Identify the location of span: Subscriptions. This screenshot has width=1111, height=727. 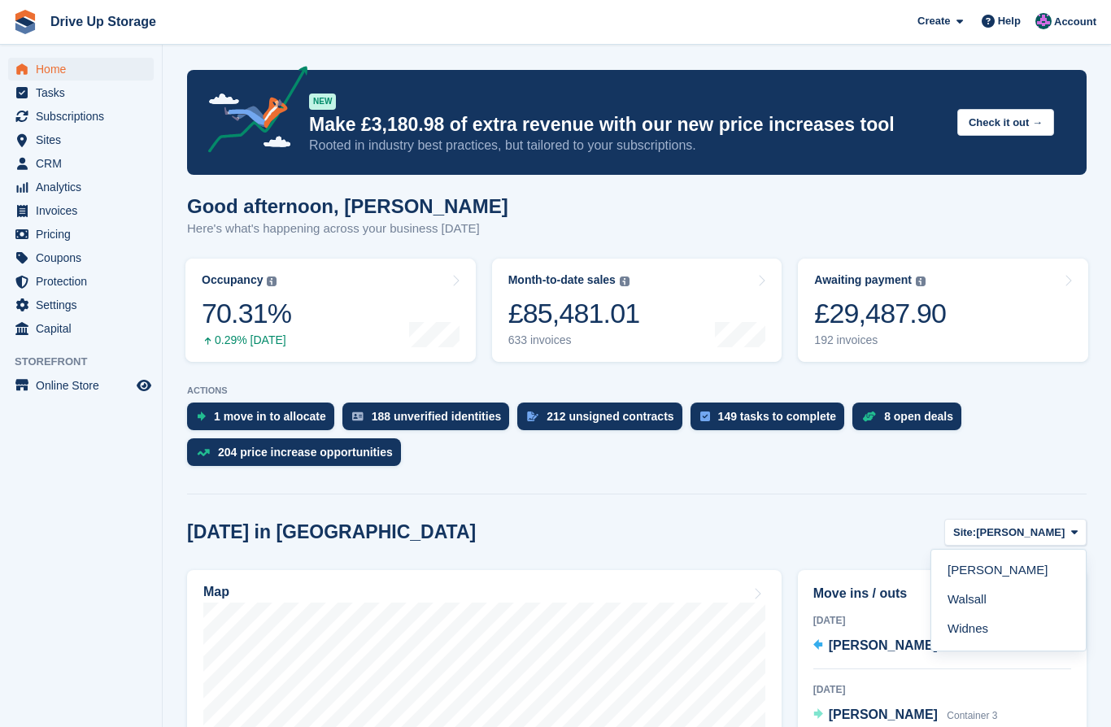
(85, 116).